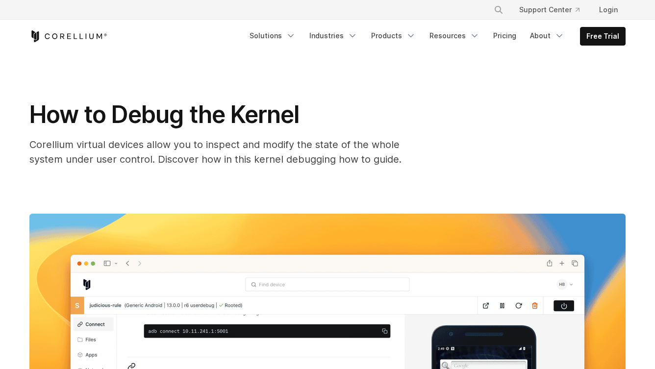 The width and height of the screenshot is (655, 369). I want to click on button: Search, so click(499, 10).